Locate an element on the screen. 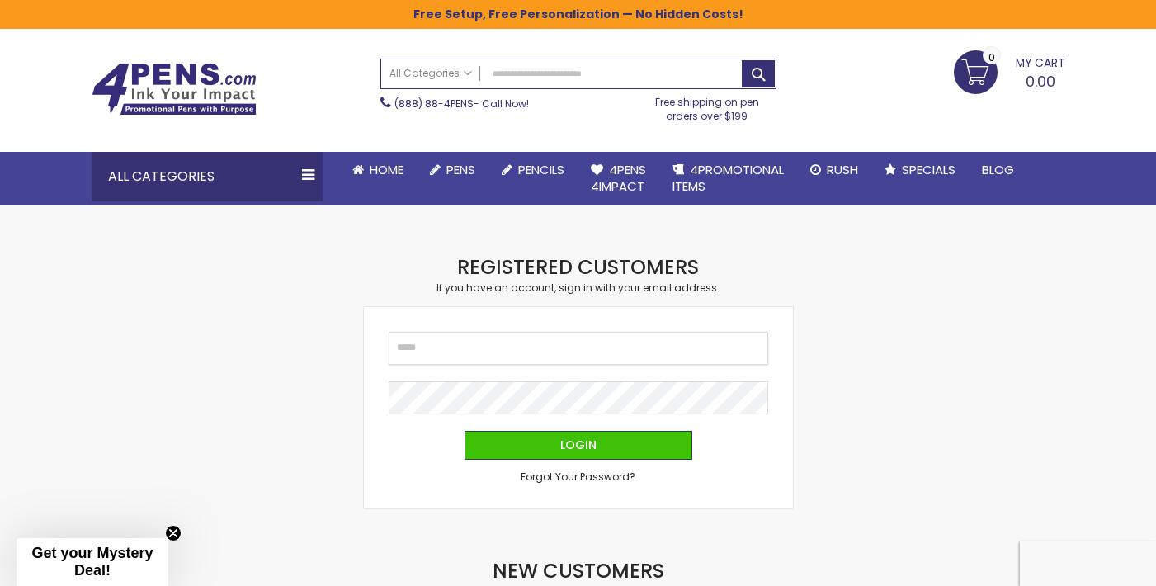  button: Login is located at coordinates (579, 445).